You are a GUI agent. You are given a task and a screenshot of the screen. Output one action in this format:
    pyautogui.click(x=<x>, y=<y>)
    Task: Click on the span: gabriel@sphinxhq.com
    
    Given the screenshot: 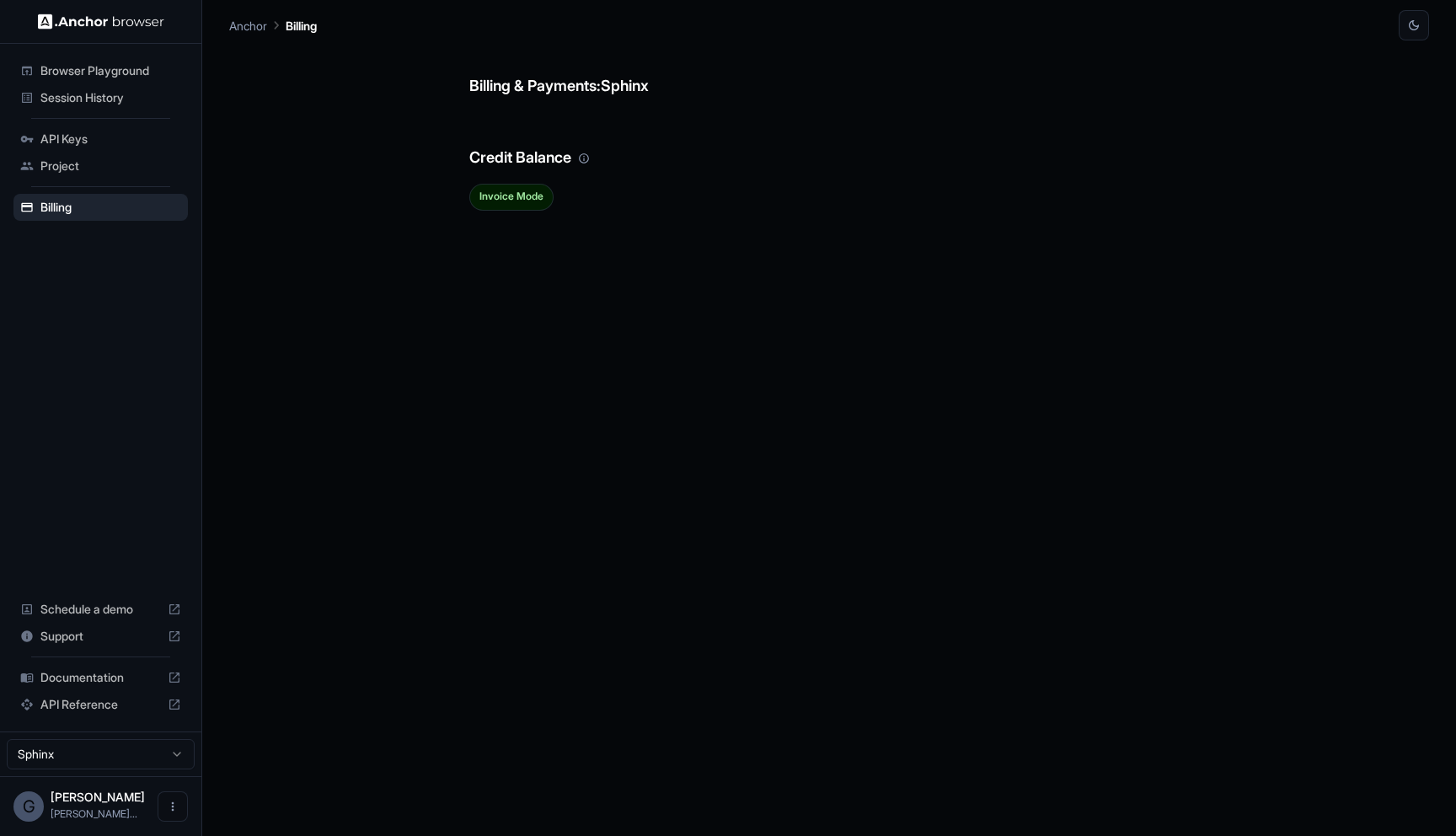 What is the action you would take?
    pyautogui.click(x=93, y=813)
    